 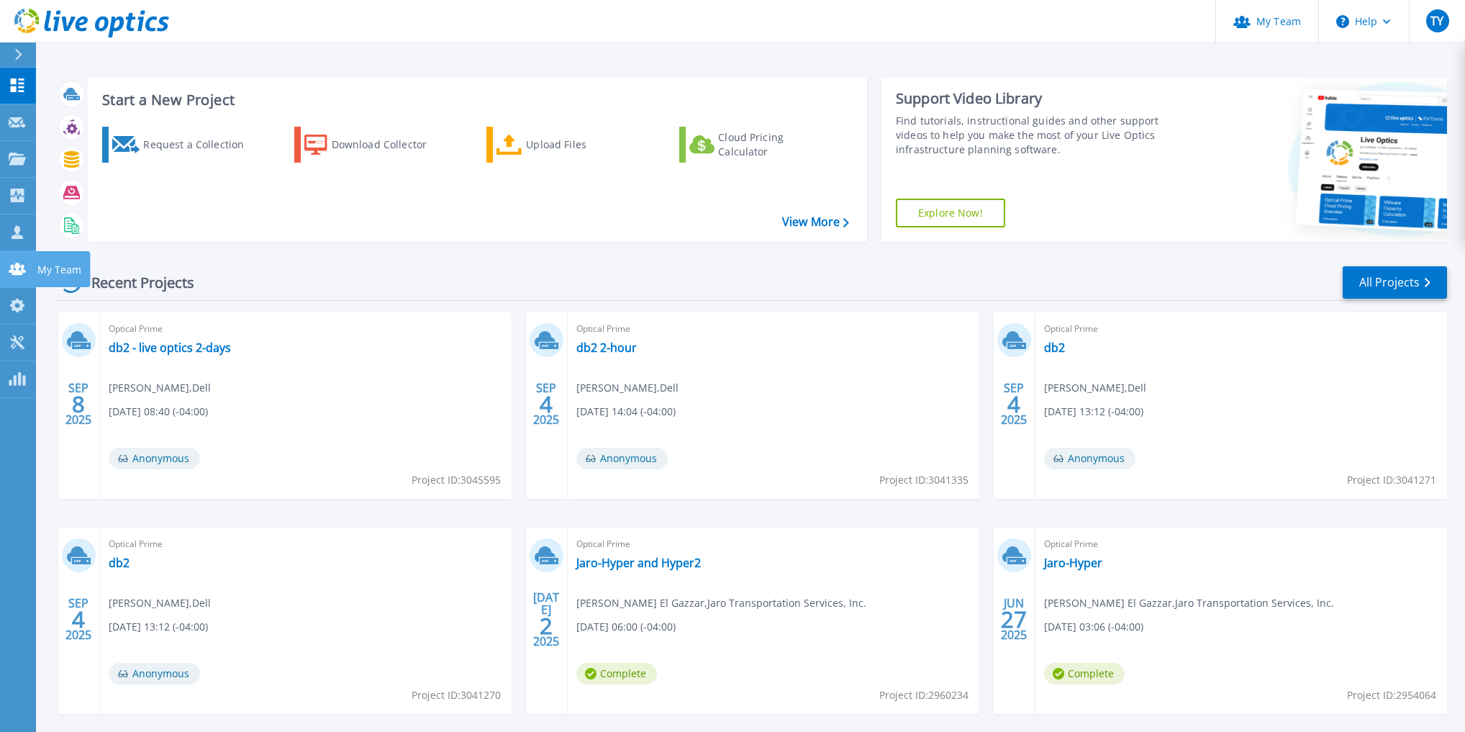 What do you see at coordinates (182, 145) in the screenshot?
I see `a: Request a Collection` at bounding box center [182, 145].